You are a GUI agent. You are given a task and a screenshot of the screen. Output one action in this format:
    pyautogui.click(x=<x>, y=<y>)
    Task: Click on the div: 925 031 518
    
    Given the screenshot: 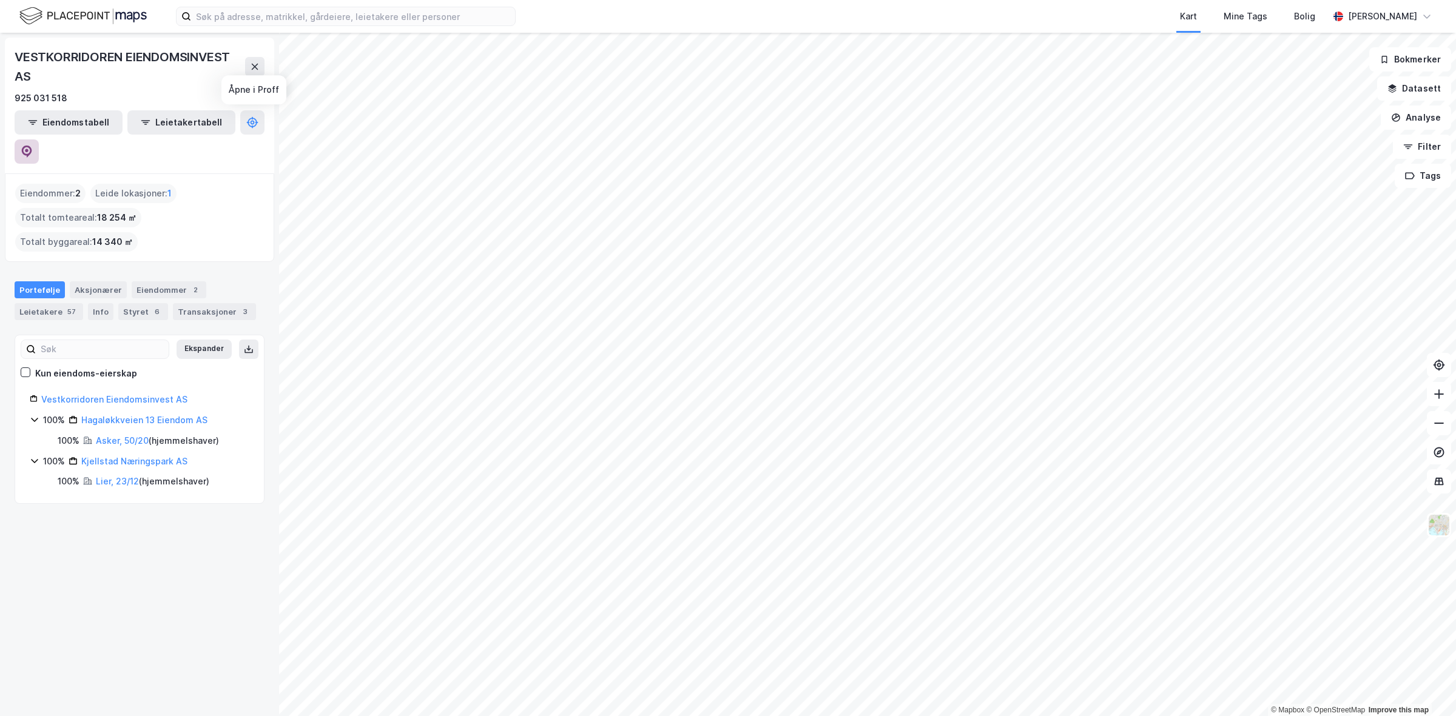 What is the action you would take?
    pyautogui.click(x=41, y=98)
    